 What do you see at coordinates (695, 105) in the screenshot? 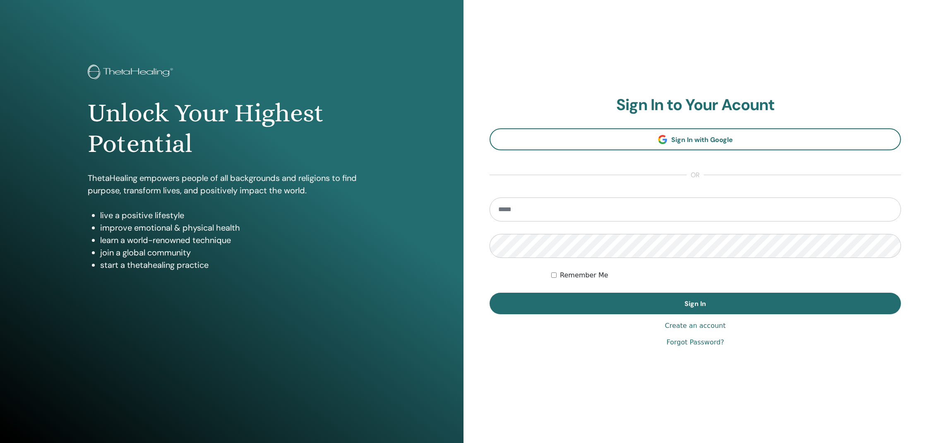
I see `h2: Sign In to Your Acount` at bounding box center [695, 105].